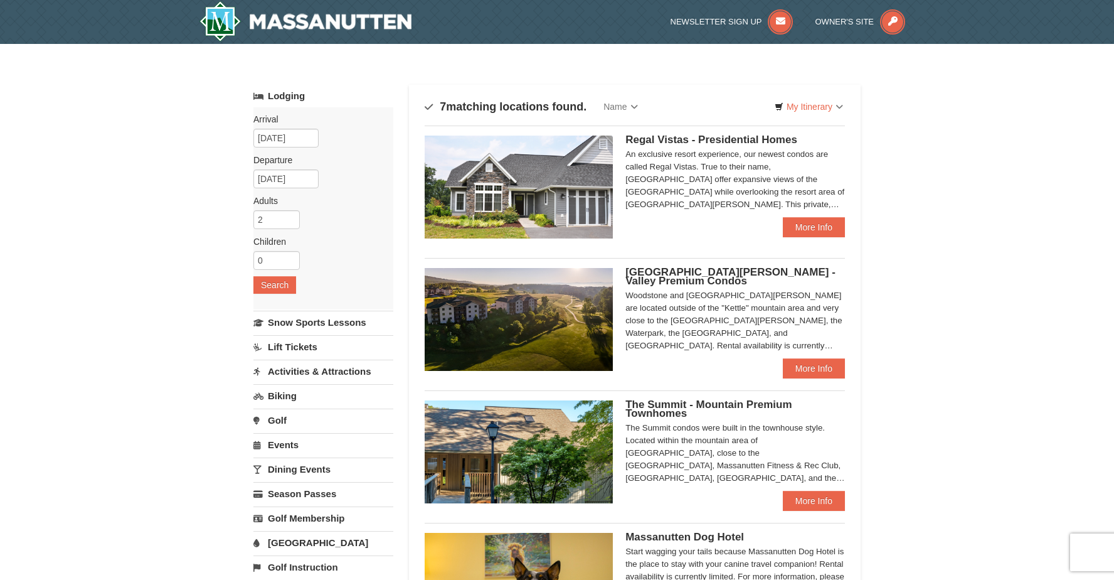  What do you see at coordinates (717, 21) in the screenshot?
I see `span: Newsletter Sign Up` at bounding box center [717, 21].